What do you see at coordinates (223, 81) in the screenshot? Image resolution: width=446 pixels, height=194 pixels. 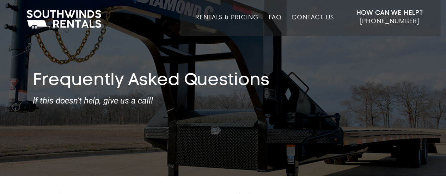 I see `h1: Frequently Asked Questions` at bounding box center [223, 81].